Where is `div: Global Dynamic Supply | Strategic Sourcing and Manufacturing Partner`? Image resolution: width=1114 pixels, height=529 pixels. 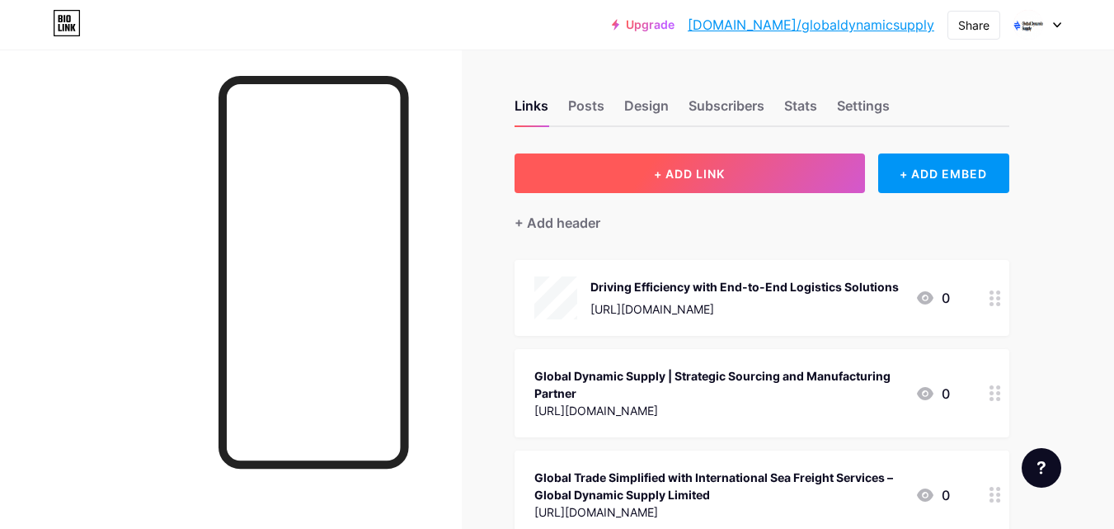
div: Global Dynamic Supply | Strategic Sourcing and Manufacturing Partner is located at coordinates (718, 384).